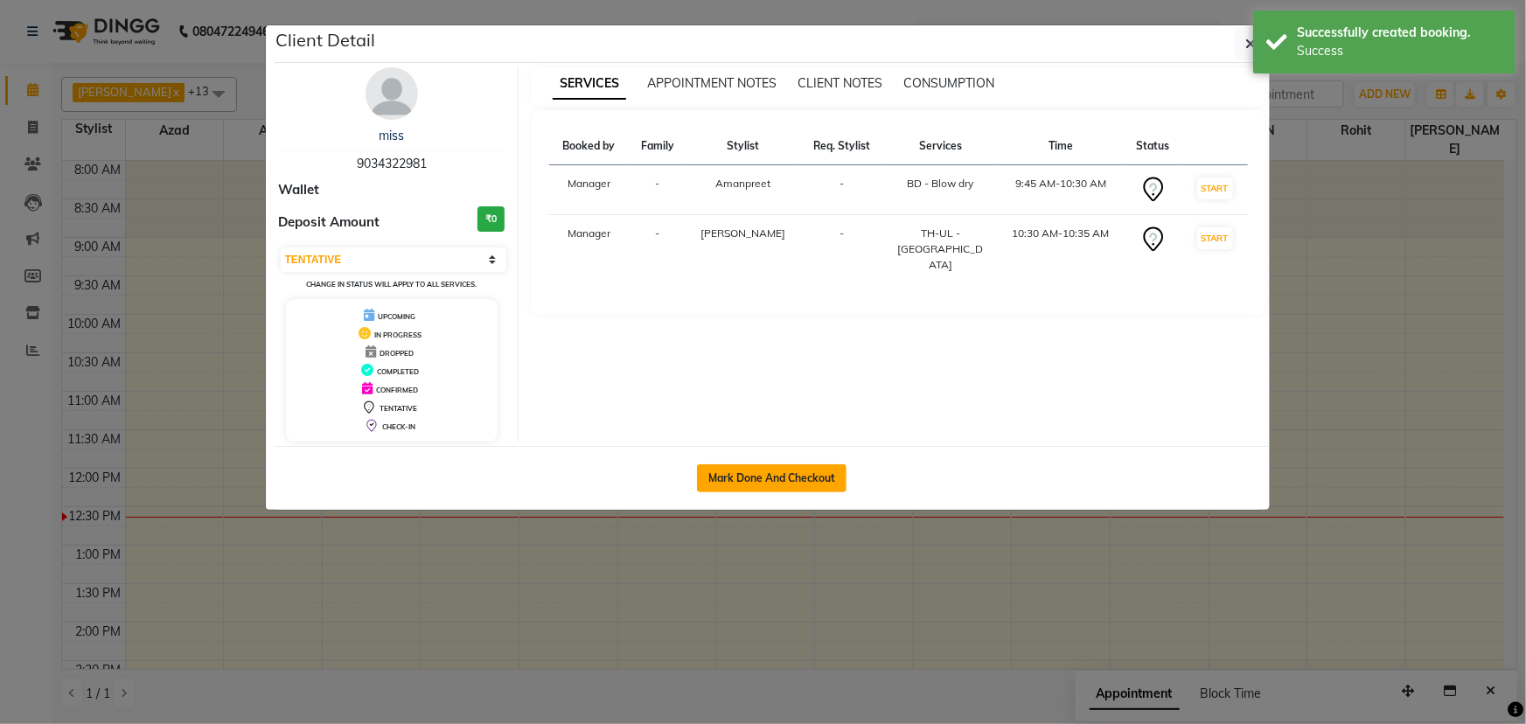 Image resolution: width=1526 pixels, height=724 pixels. Describe the element at coordinates (1153, 146) in the screenshot. I see `th: Status` at that location.